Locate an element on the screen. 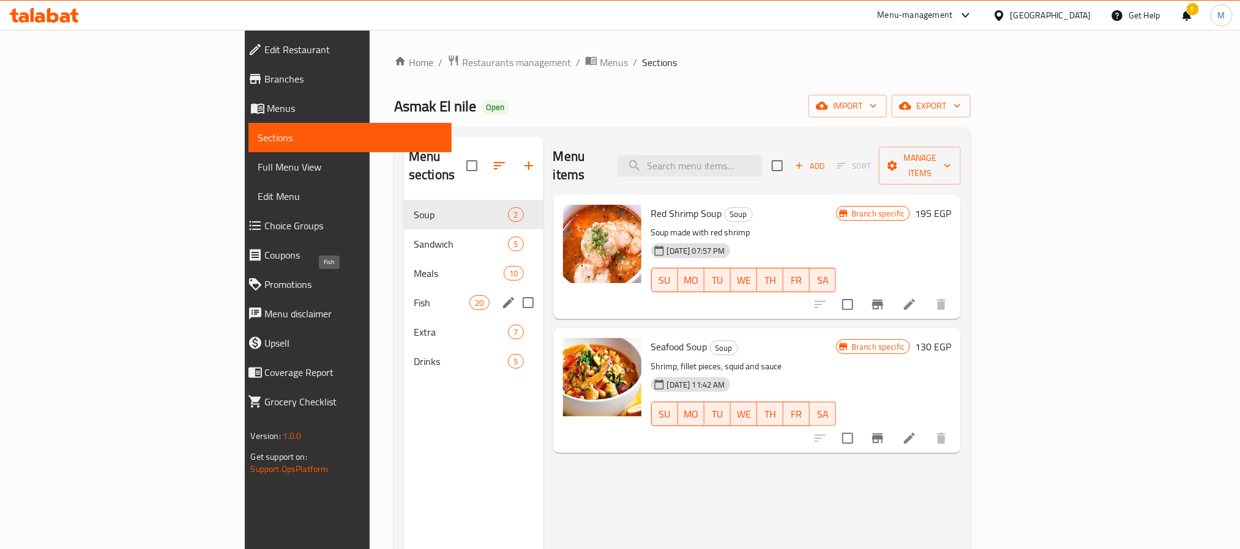 The image size is (1240, 549). span: Grocery Checklist is located at coordinates (353, 402).